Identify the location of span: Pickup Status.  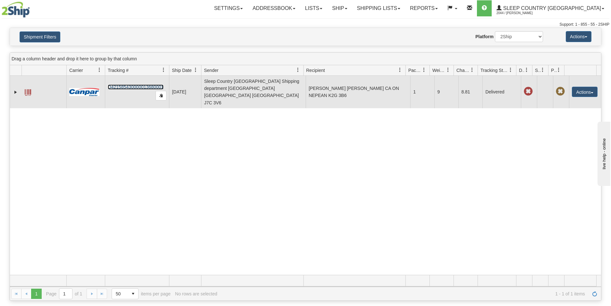
(554, 70).